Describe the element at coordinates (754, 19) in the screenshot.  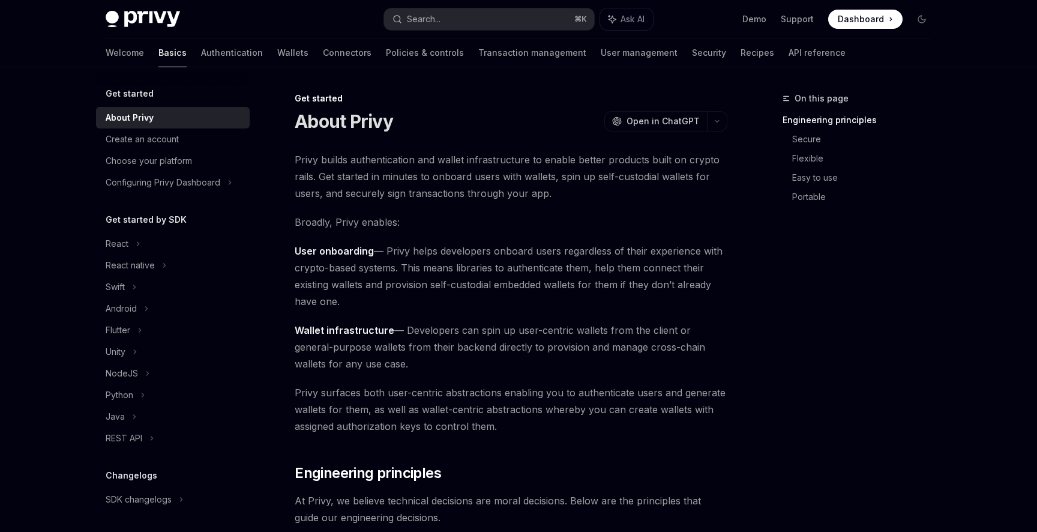
I see `a: Demo` at that location.